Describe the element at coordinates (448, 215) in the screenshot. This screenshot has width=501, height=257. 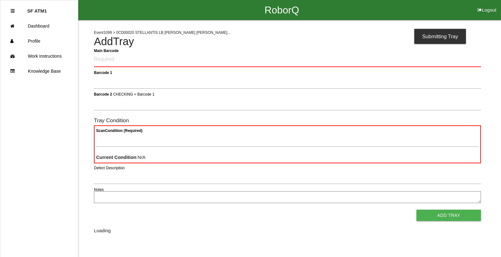
I see `button: Add Tray` at that location.